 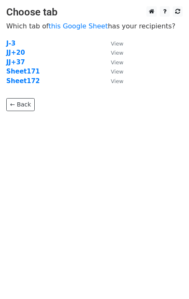 I want to click on a: this Google Sheet, so click(x=78, y=26).